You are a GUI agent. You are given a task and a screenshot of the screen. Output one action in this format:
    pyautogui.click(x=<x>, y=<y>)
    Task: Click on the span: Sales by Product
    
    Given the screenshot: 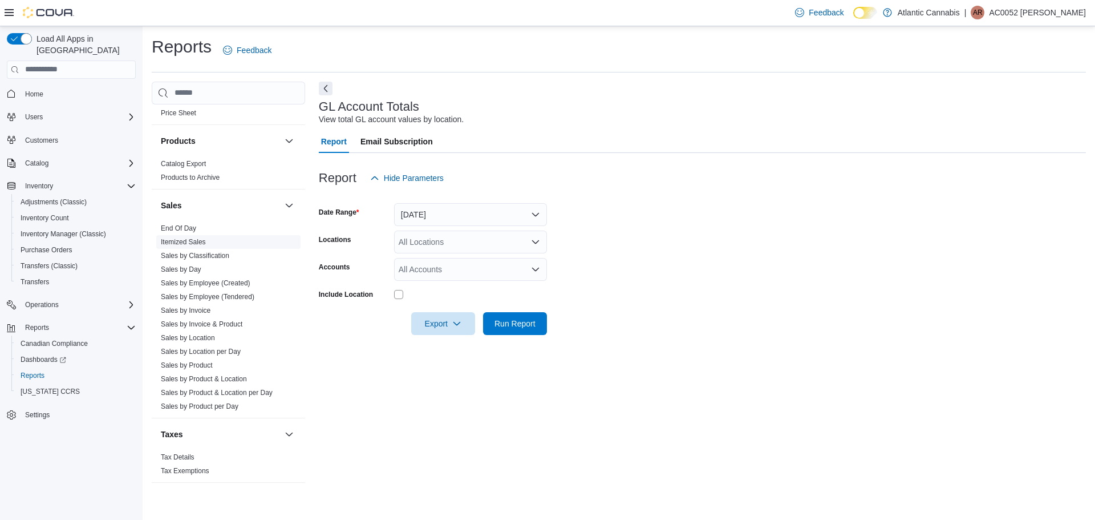 What is the action you would take?
    pyautogui.click(x=187, y=365)
    